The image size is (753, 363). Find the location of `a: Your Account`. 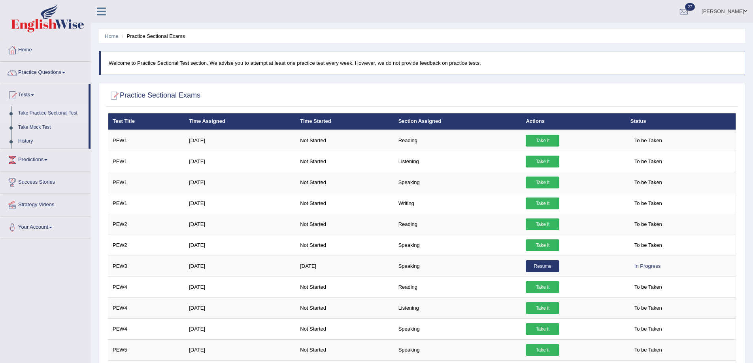

a: Your Account is located at coordinates (45, 226).